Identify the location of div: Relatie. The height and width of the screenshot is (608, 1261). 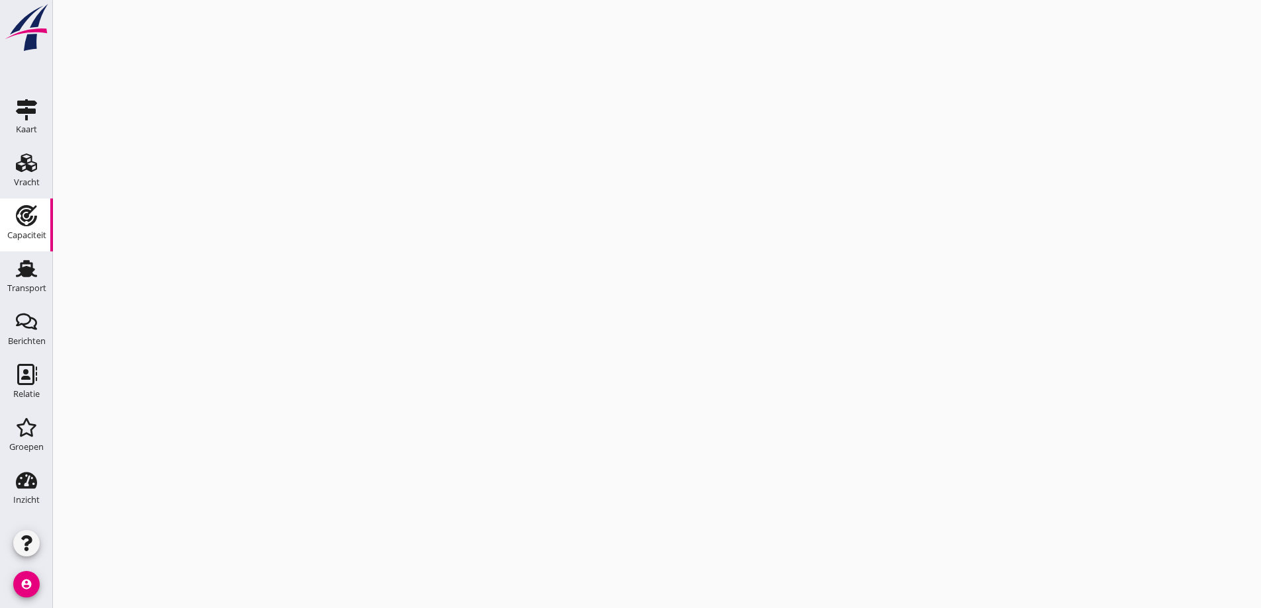
(26, 394).